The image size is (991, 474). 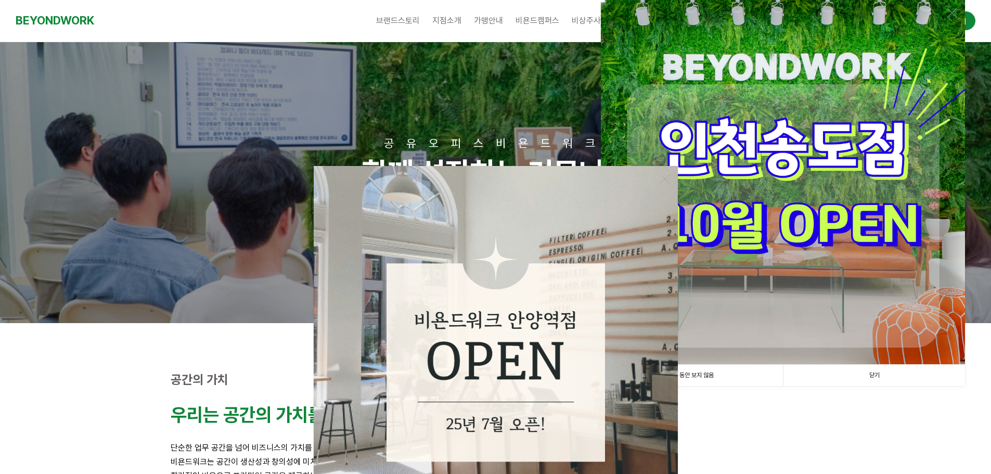 I want to click on a: 1일 동안 보지 않음, so click(x=692, y=375).